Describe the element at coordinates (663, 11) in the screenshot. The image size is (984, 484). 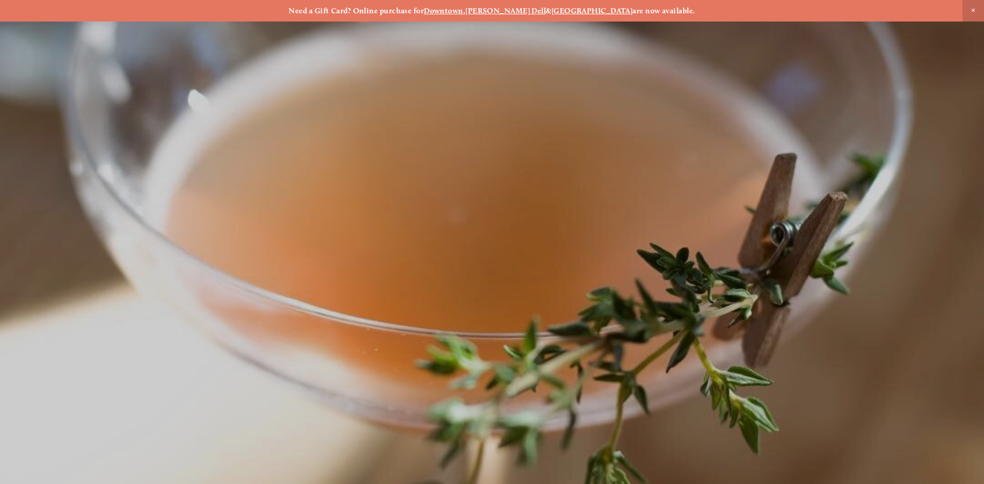
I see `strong: are now available.` at that location.